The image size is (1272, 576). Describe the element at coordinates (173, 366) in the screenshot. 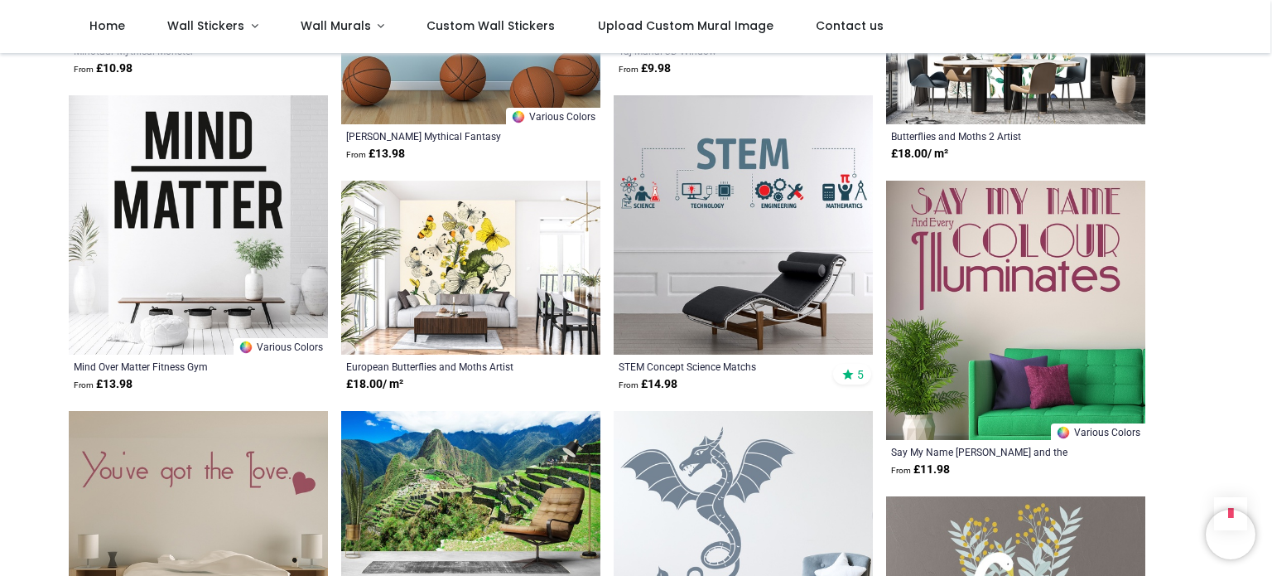

I see `div: Mind Over Matter Fitness Gym` at that location.